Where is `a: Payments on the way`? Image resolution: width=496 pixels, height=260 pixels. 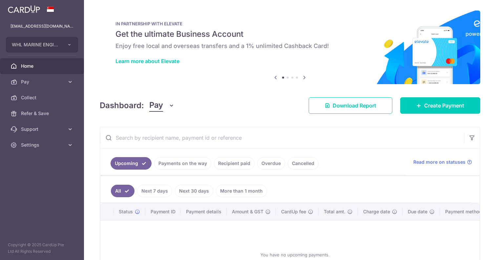
a: Payments on the way is located at coordinates (183, 163).